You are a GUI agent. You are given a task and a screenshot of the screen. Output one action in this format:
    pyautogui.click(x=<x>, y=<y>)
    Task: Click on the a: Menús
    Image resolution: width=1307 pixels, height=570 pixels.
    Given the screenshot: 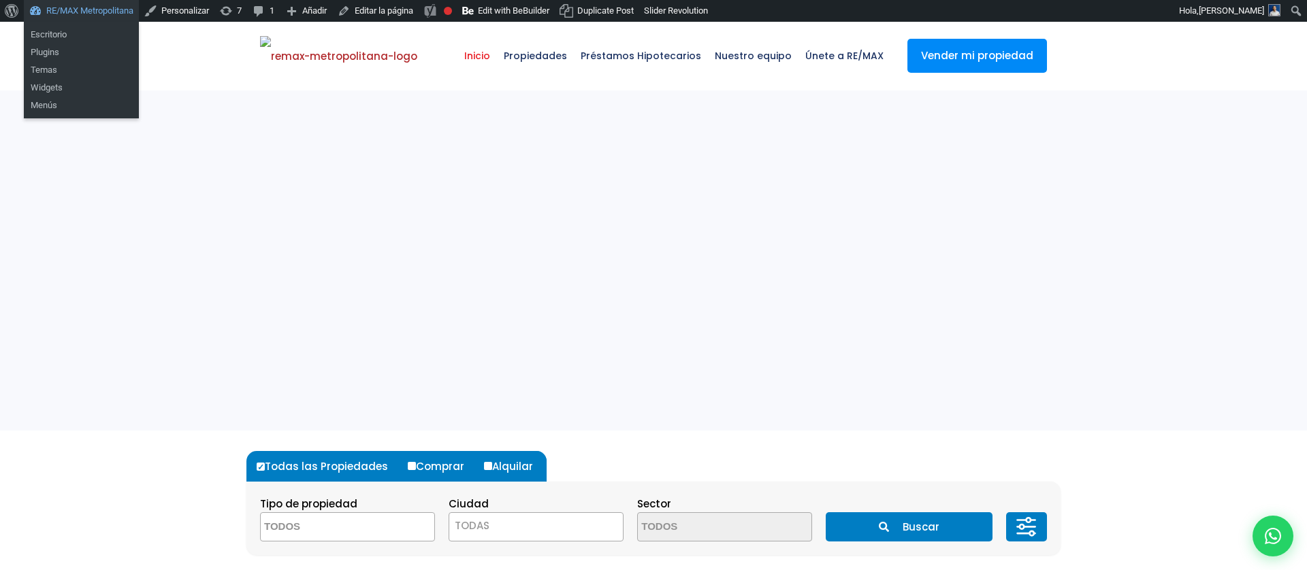 What is the action you would take?
    pyautogui.click(x=81, y=105)
    